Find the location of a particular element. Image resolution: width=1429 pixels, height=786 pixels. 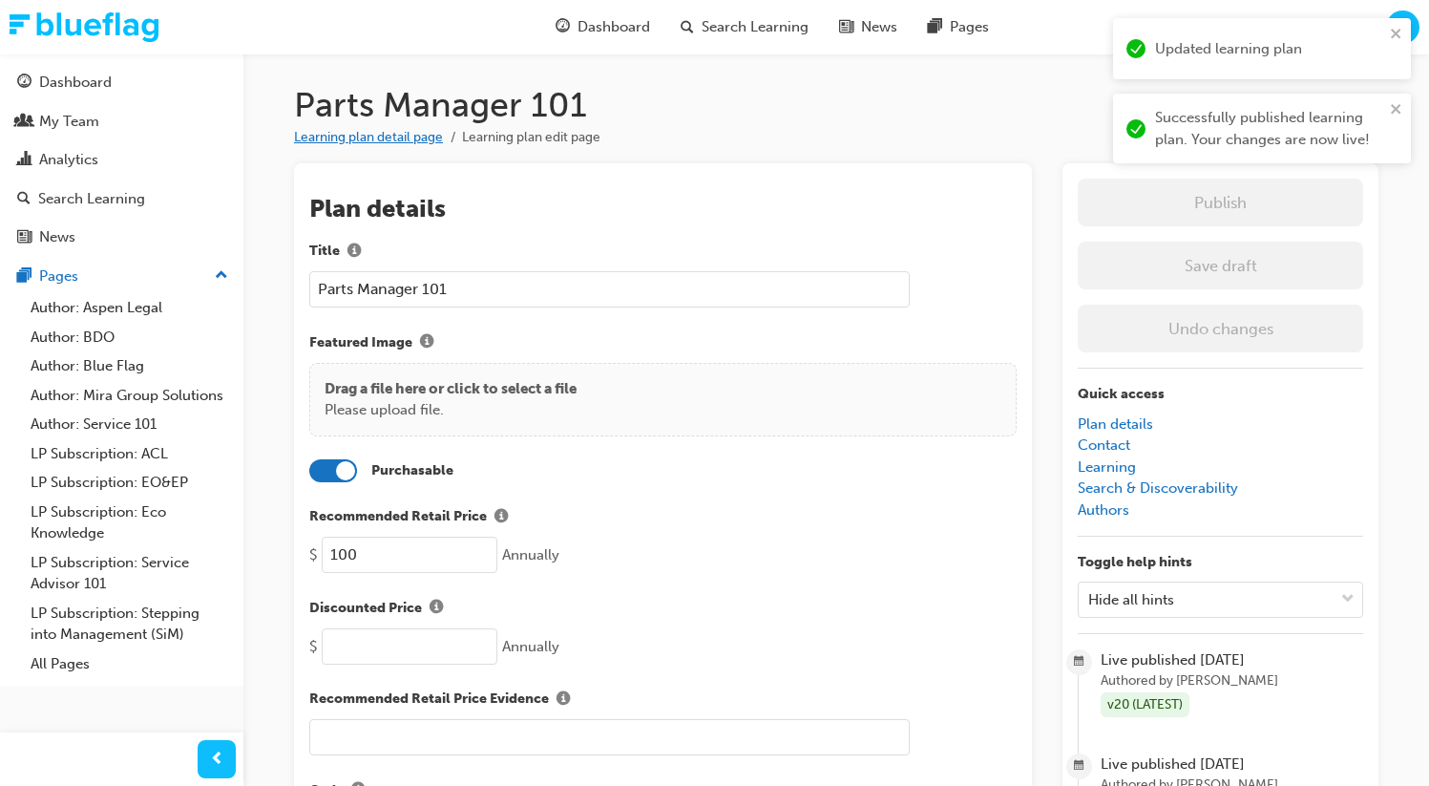

a: Contact is located at coordinates (1104, 445).